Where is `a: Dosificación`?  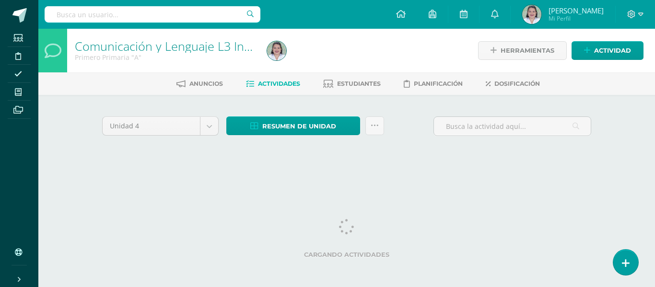
a: Dosificación is located at coordinates (513, 84).